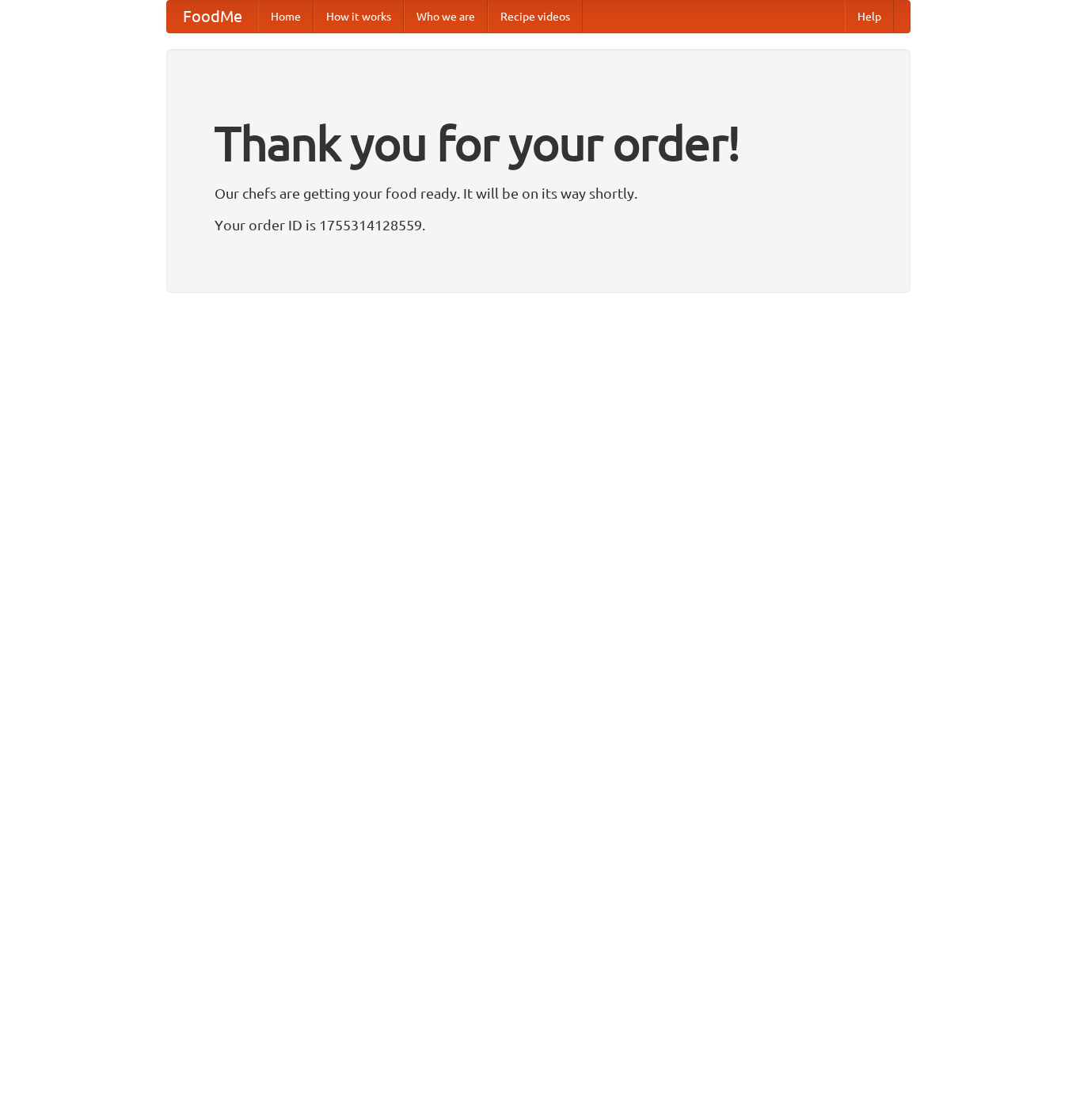 Image resolution: width=1076 pixels, height=1120 pixels. Describe the element at coordinates (535, 17) in the screenshot. I see `a: Recipe videos` at that location.